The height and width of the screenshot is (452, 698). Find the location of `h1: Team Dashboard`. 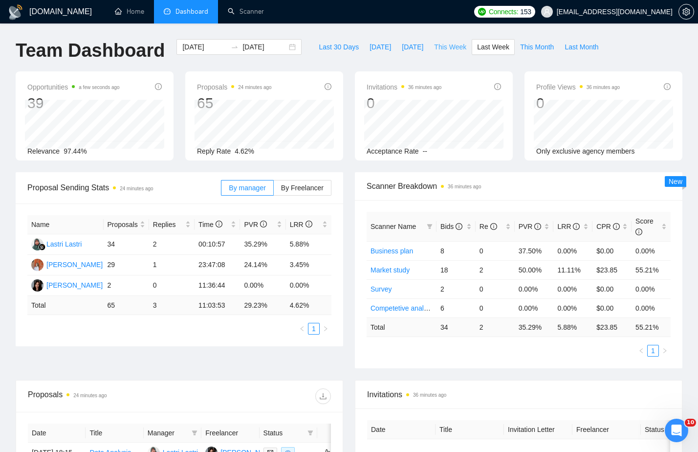

h1: Team Dashboard is located at coordinates (90, 50).